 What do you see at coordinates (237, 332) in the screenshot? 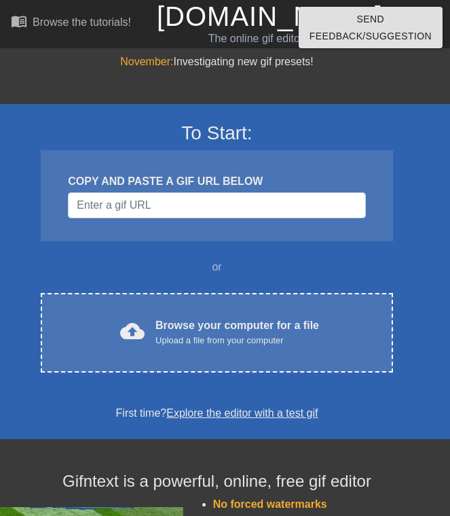
I see `div: Browse your computer for a file` at bounding box center [237, 332].